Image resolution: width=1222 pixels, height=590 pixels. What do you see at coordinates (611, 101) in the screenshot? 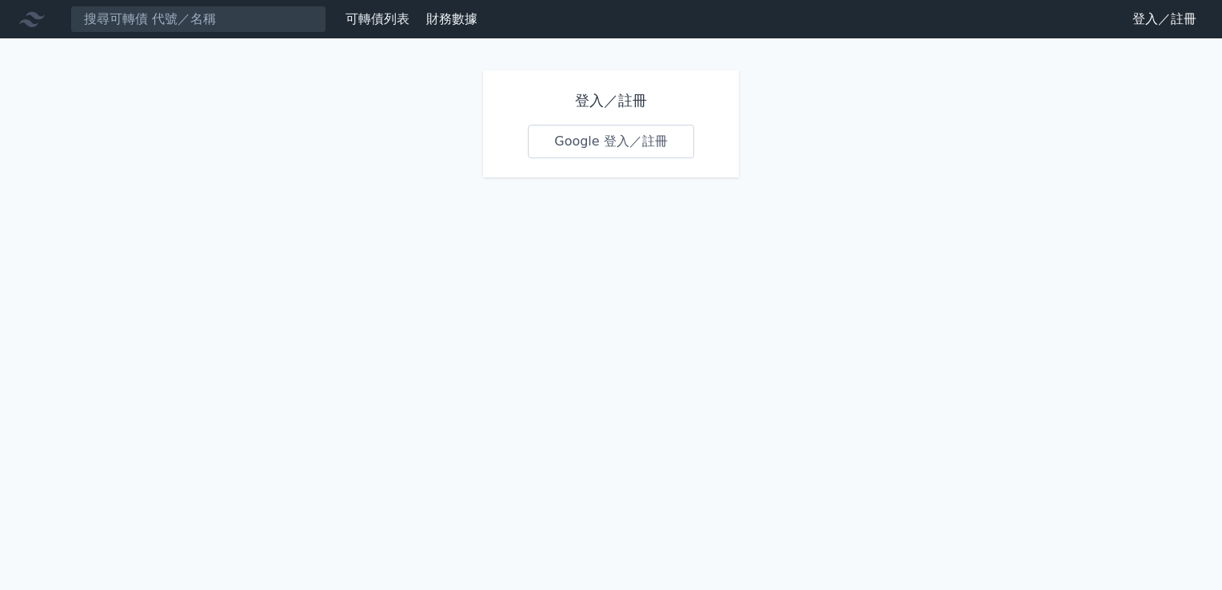
I see `h1: 登入／註冊` at bounding box center [611, 101].